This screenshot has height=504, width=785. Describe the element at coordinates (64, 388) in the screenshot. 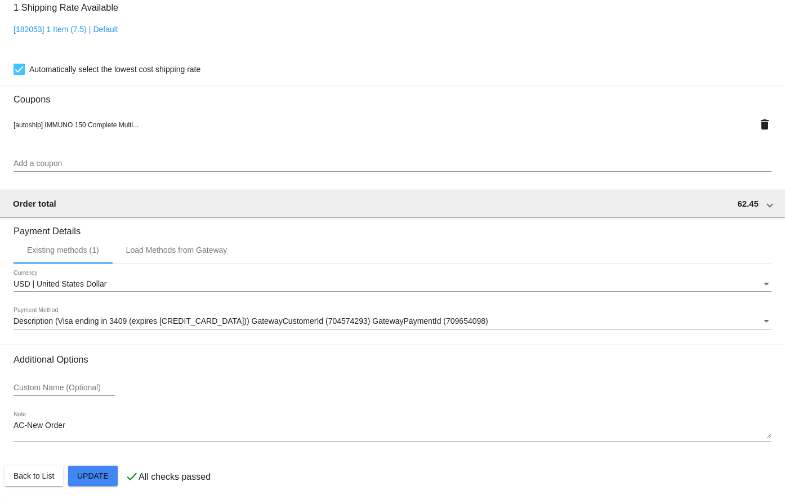

I see `input: Custom Name (Optional)` at that location.